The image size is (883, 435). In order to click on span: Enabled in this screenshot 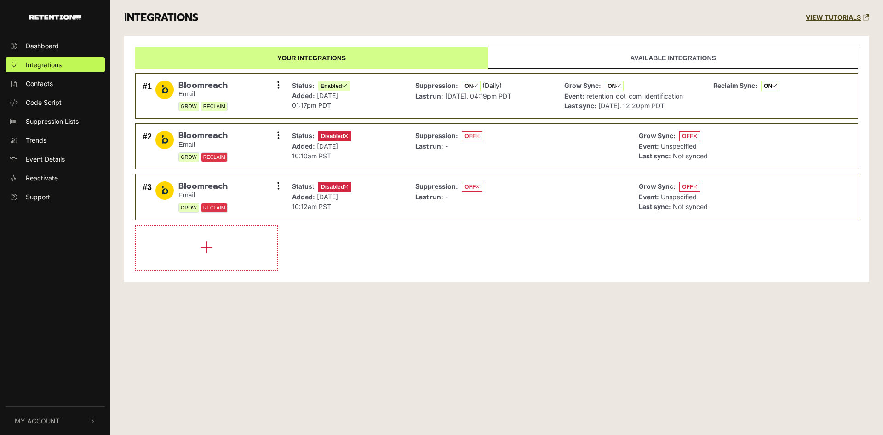, I will do `click(334, 86)`.